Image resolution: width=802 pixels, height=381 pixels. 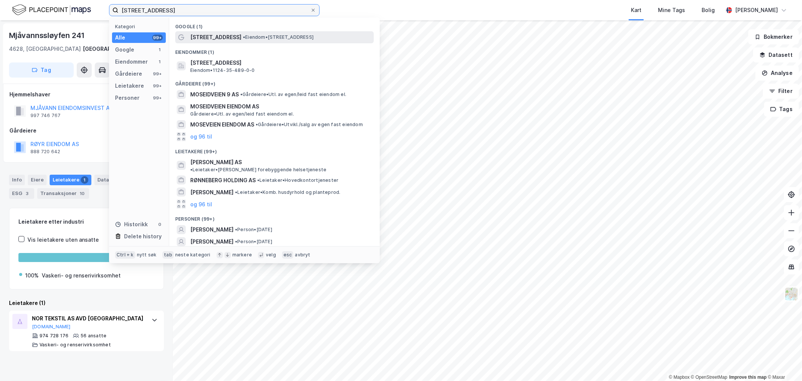 I want to click on div: ESG, so click(x=21, y=193).